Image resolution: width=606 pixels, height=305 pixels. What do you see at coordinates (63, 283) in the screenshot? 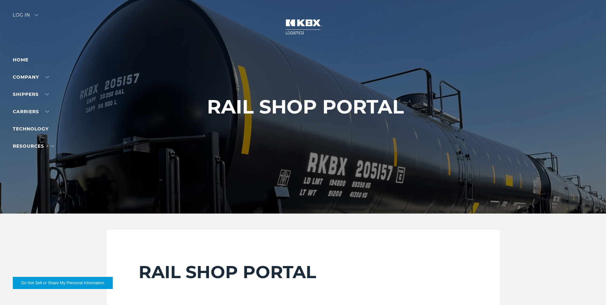
I see `button: Do Not Sell or Share My Personal Information` at bounding box center [63, 283].